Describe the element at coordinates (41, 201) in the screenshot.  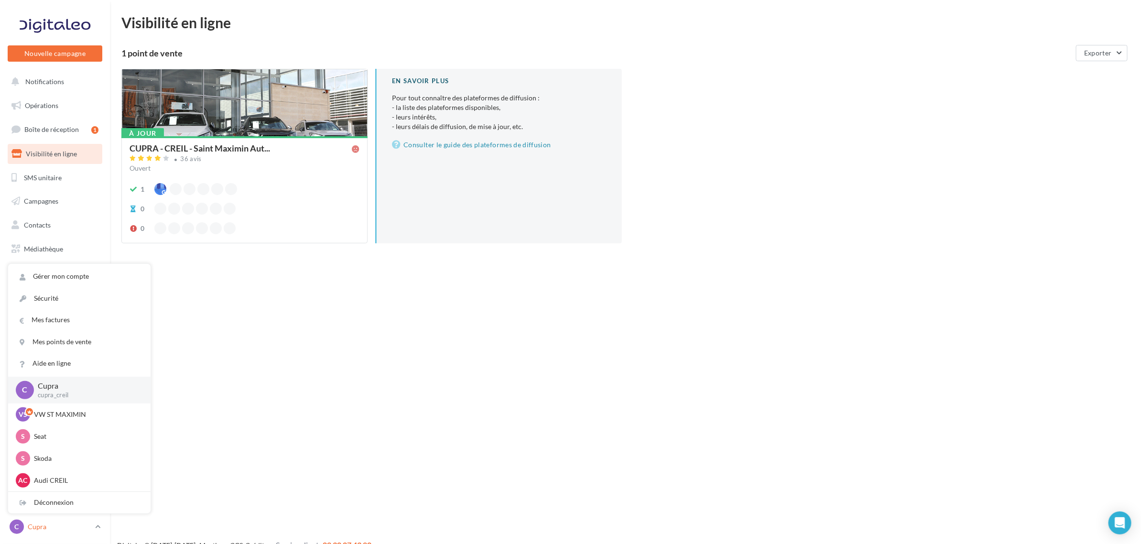
I see `span: Campagnes` at that location.